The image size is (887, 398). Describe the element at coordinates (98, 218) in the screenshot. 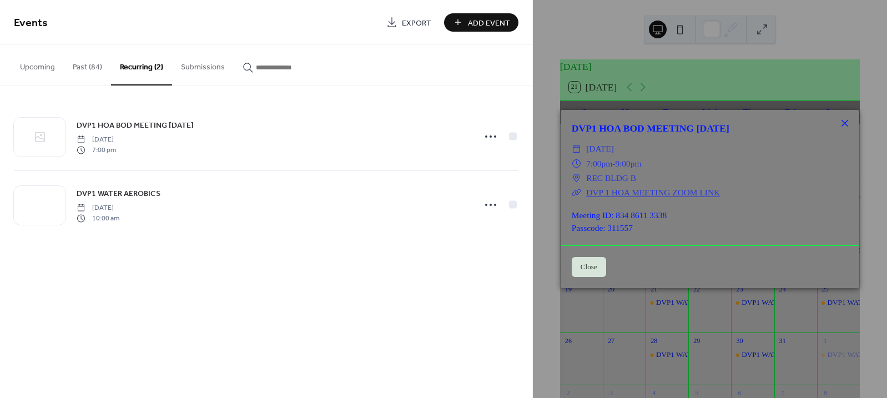

I see `span: 10:00 am` at that location.